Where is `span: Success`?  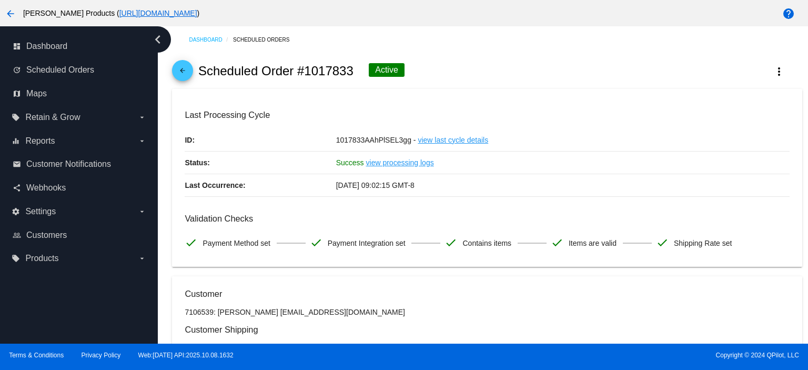
span: Success is located at coordinates (350, 163).